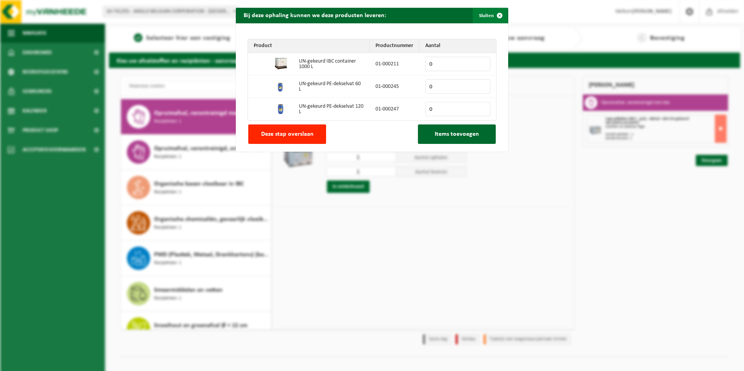 Image resolution: width=744 pixels, height=371 pixels. Describe the element at coordinates (331, 64) in the screenshot. I see `td: UN-gekeurd IBC container 1000 L` at that location.